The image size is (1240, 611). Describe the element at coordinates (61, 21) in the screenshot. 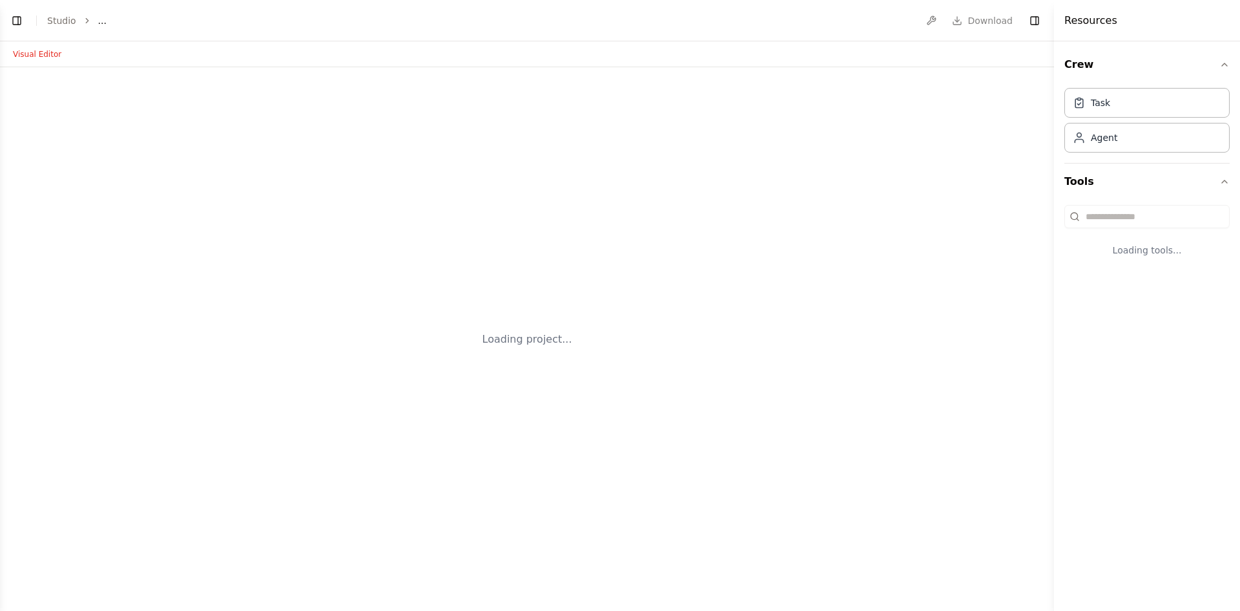

I see `a: Studio` at that location.